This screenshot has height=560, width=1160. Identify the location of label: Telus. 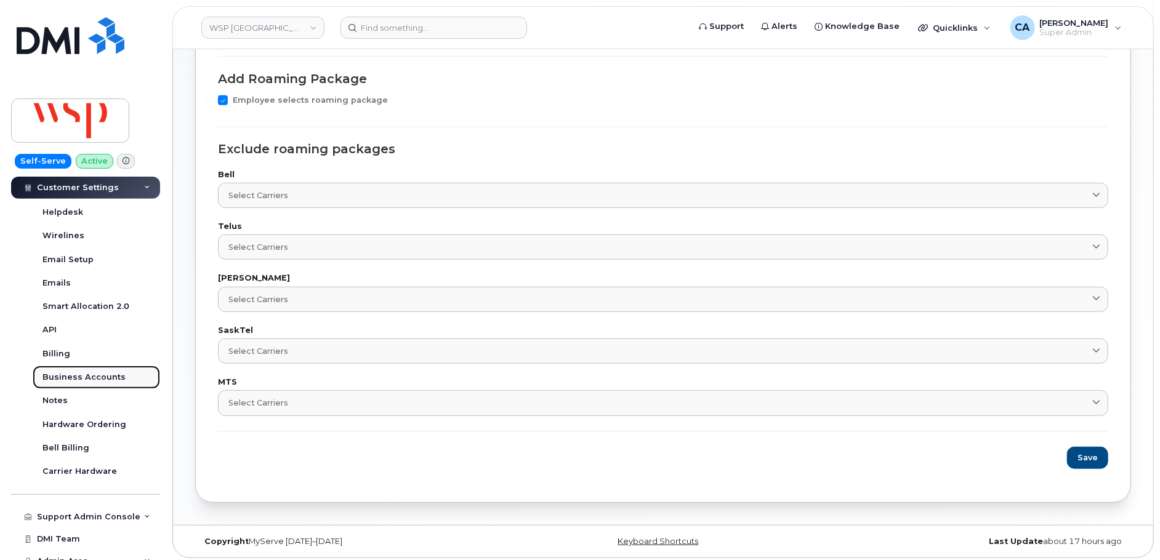
(663, 227).